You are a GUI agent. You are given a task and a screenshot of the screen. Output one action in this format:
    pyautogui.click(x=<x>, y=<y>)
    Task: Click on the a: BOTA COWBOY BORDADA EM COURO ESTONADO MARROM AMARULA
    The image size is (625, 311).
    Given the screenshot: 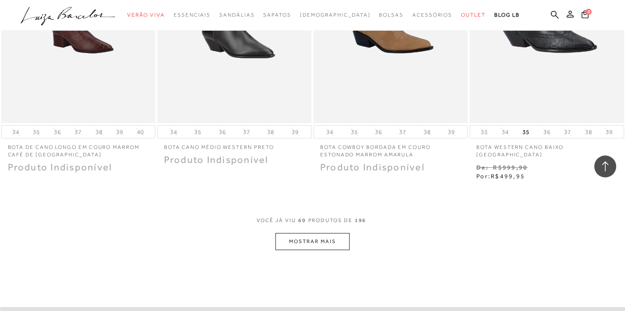 What is the action you would take?
    pyautogui.click(x=390, y=149)
    